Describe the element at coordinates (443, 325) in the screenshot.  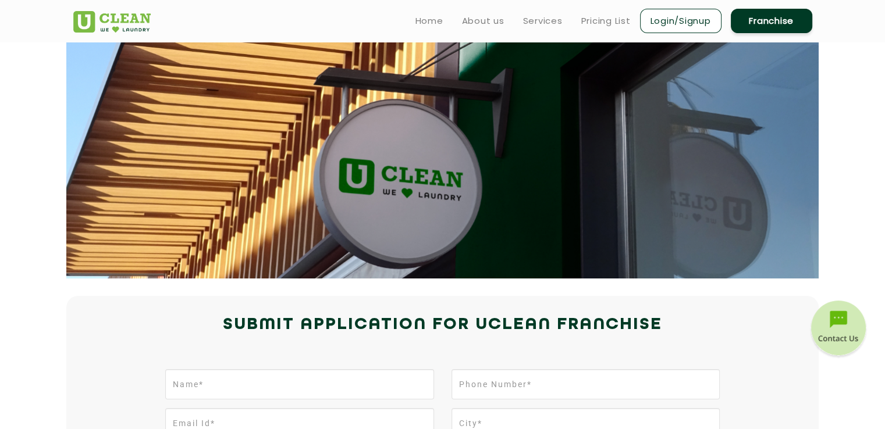
I see `h2: Submit Application for UCLEAN FRANCHISE` at that location.